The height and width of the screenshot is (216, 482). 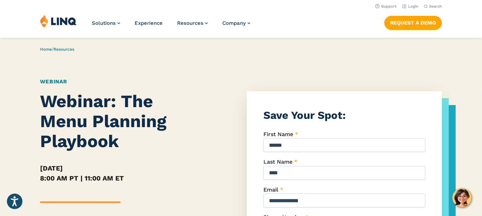 What do you see at coordinates (386, 6) in the screenshot?
I see `a: Support` at bounding box center [386, 6].